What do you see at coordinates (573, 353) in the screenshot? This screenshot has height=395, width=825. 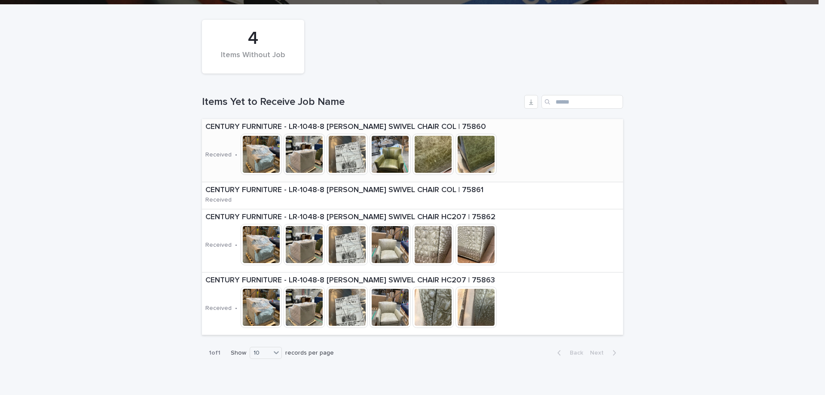 I see `span: Back` at bounding box center [573, 353].